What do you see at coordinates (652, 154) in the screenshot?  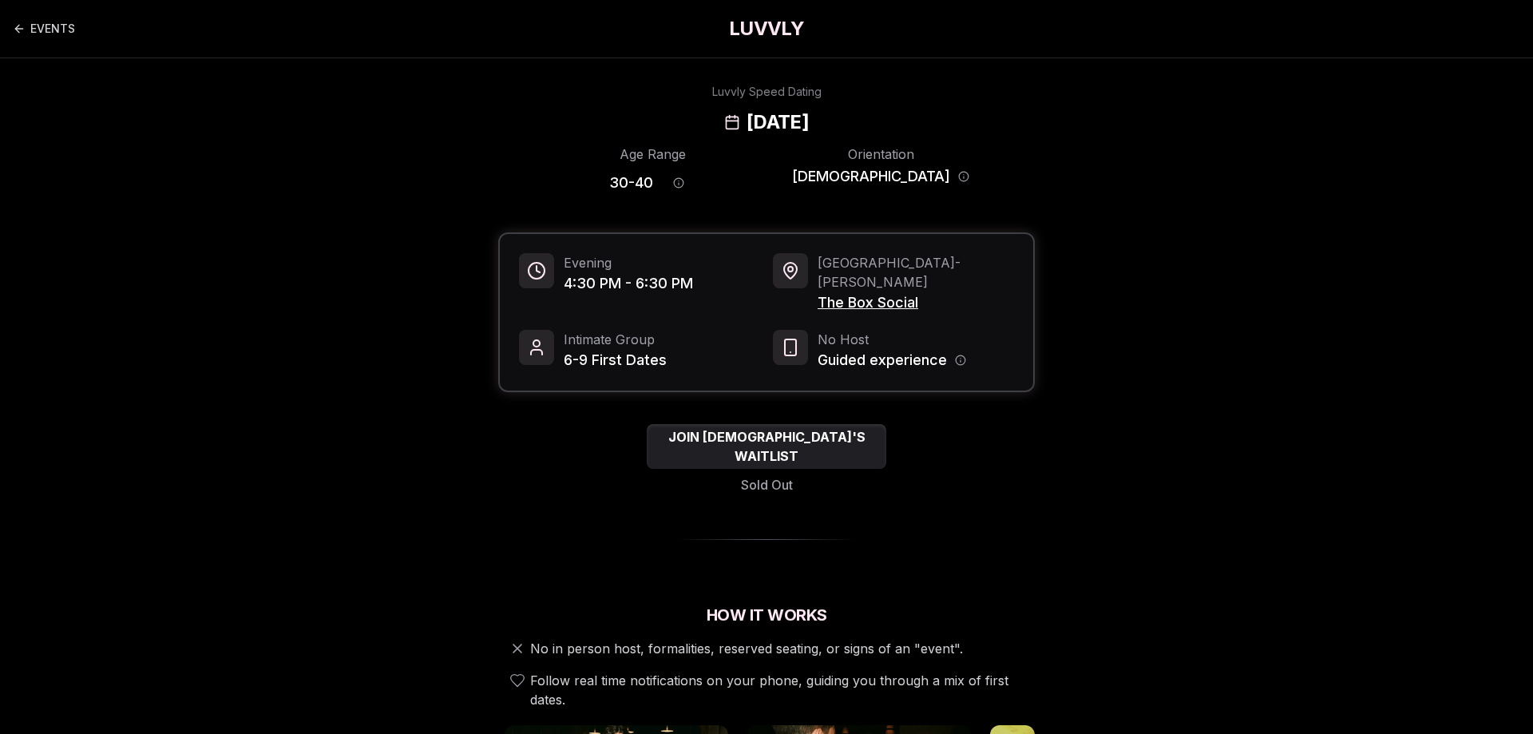 I see `div: Age Range` at bounding box center [652, 154].